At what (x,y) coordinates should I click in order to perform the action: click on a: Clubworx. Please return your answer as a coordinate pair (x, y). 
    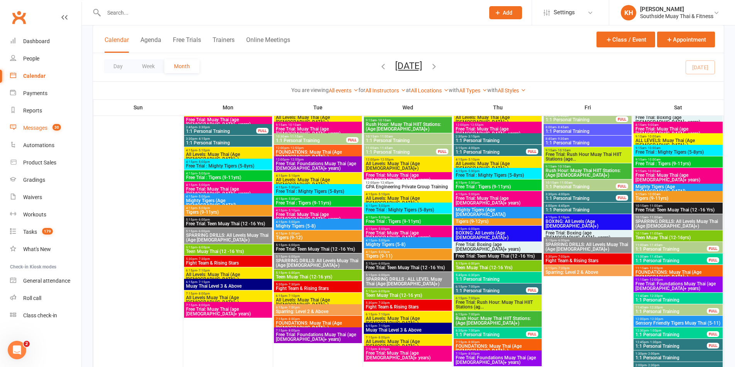
    Looking at the image, I should click on (19, 17).